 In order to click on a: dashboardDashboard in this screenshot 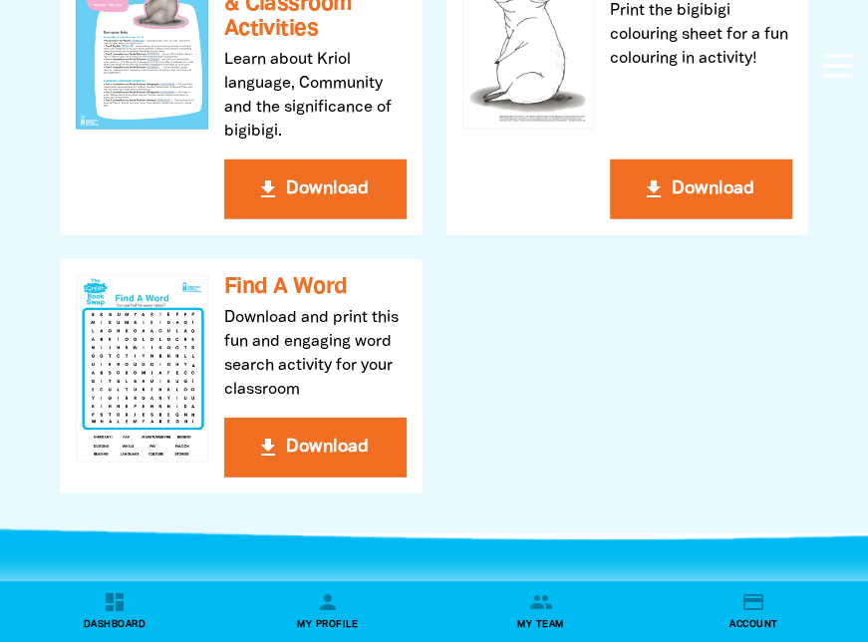, I will do `click(115, 612)`.